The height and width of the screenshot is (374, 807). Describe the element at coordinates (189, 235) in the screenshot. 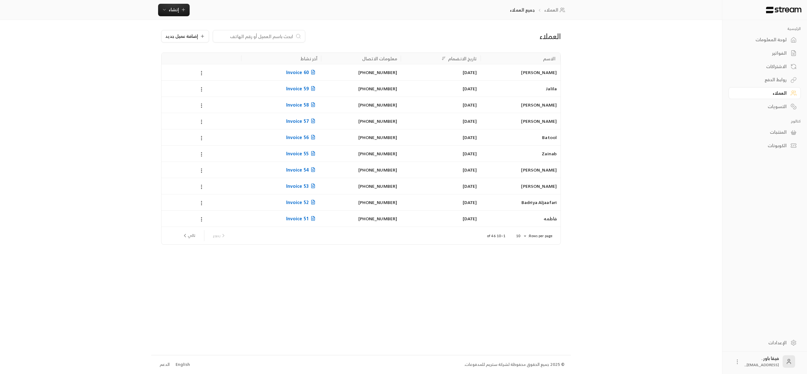

I see `button: next page` at that location.